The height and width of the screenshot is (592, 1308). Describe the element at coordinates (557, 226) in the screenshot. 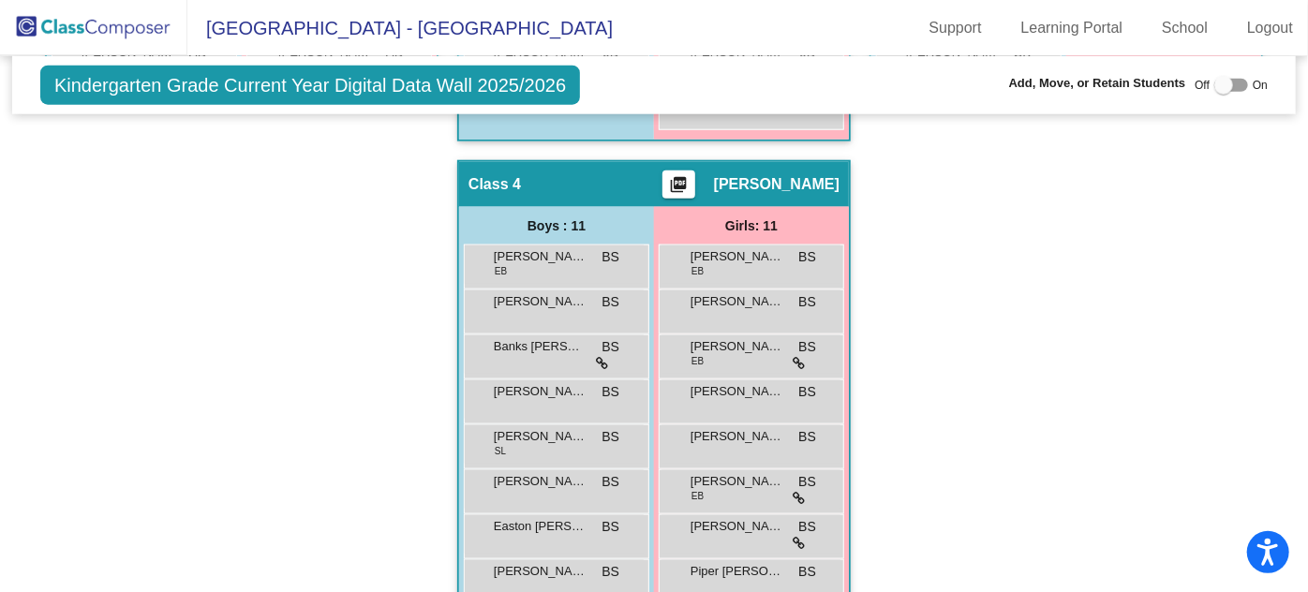

I see `div: Boys : 11` at that location.